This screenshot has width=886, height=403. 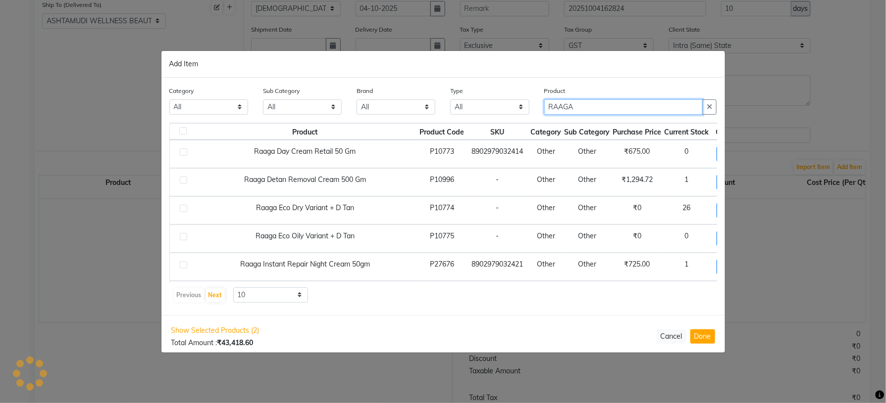 I want to click on label: Product, so click(x=554, y=91).